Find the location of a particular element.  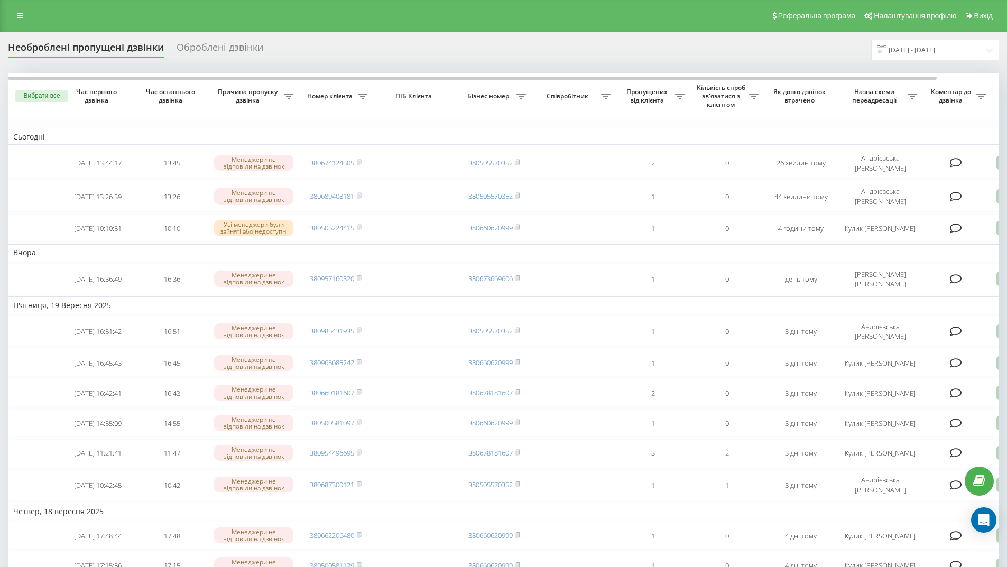

font: 17:48 is located at coordinates (172, 536).